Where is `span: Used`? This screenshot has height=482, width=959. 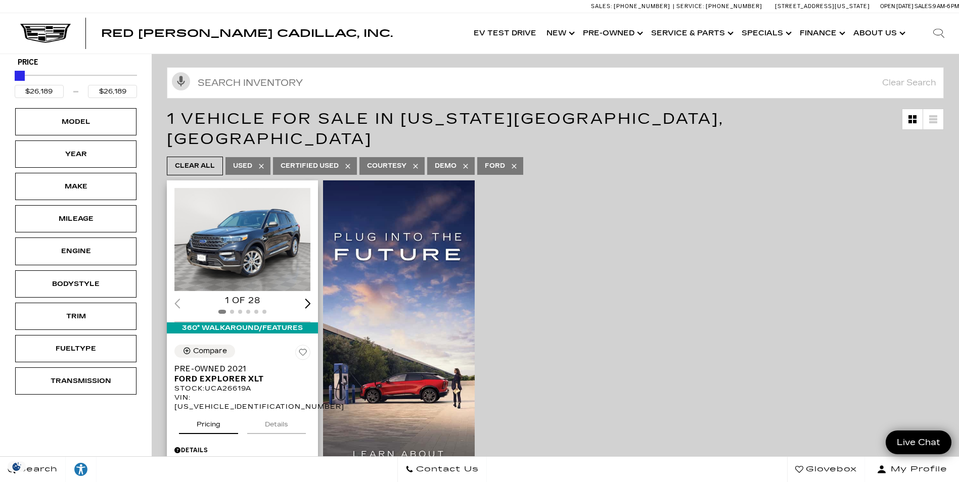 span: Used is located at coordinates (243, 166).